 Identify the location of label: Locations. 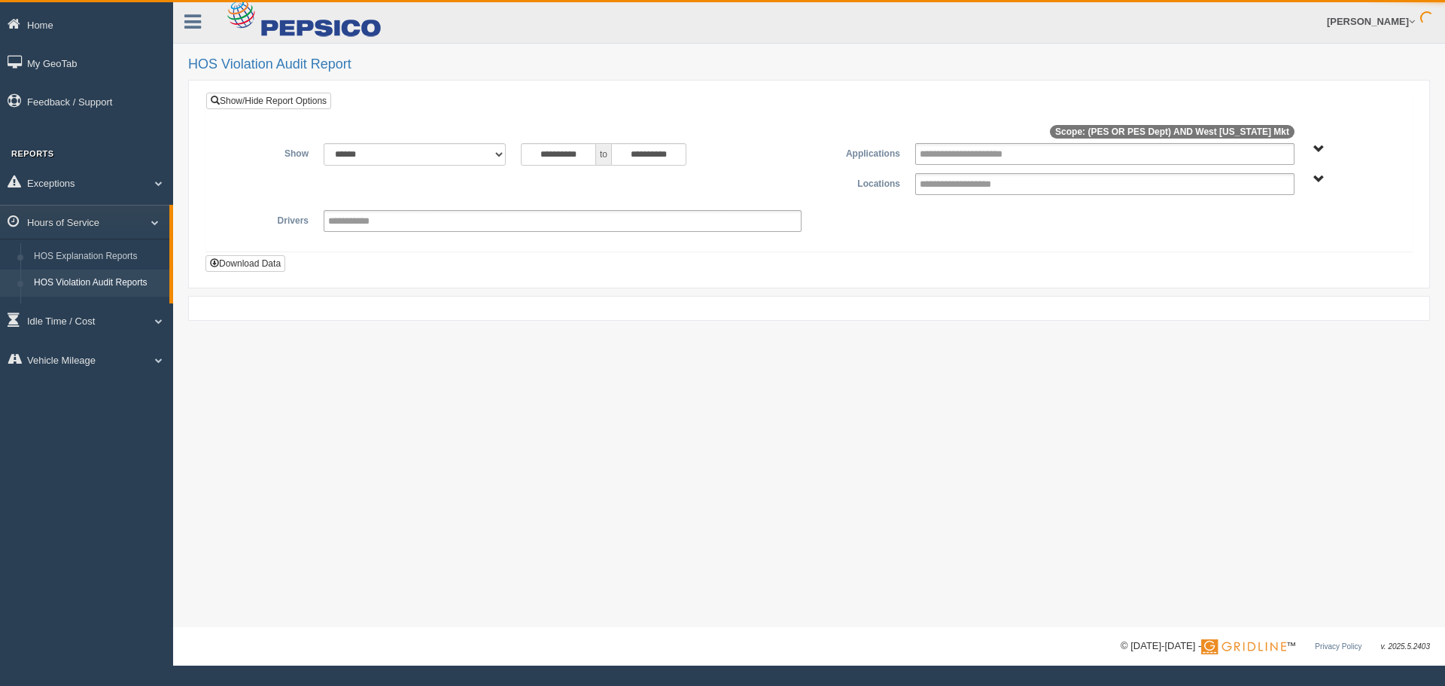
(858, 182).